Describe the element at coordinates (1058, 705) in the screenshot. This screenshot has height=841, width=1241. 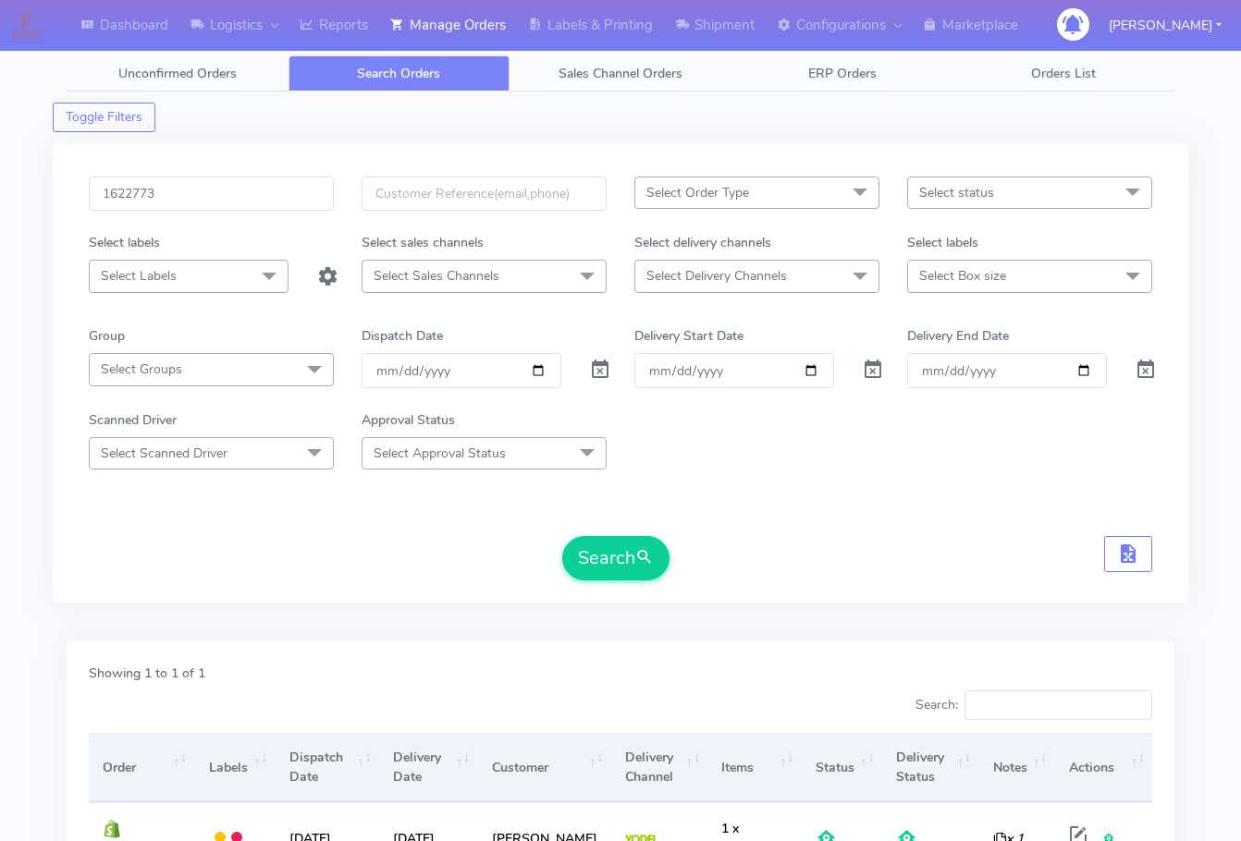
I see `input: Search:` at that location.